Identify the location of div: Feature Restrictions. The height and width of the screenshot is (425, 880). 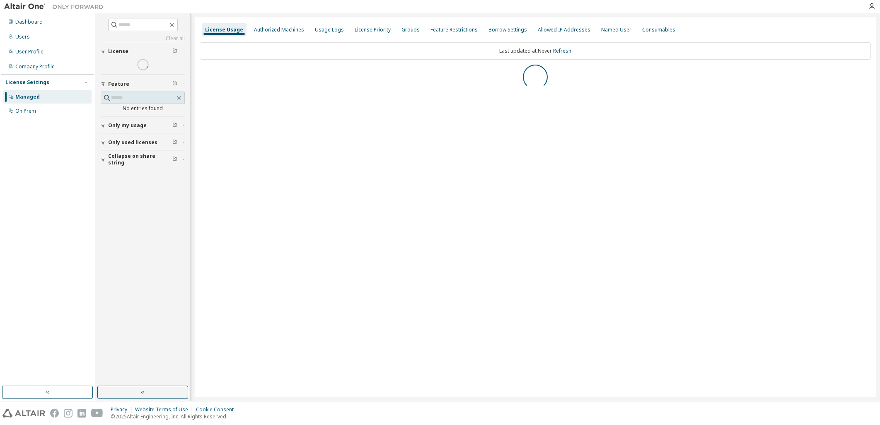
(454, 30).